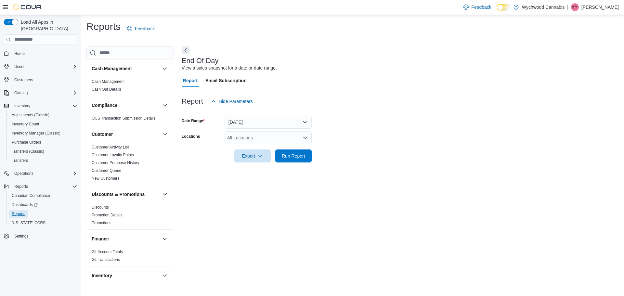 This screenshot has width=624, height=296. What do you see at coordinates (31, 196) in the screenshot?
I see `a: Canadian Compliance` at bounding box center [31, 196].